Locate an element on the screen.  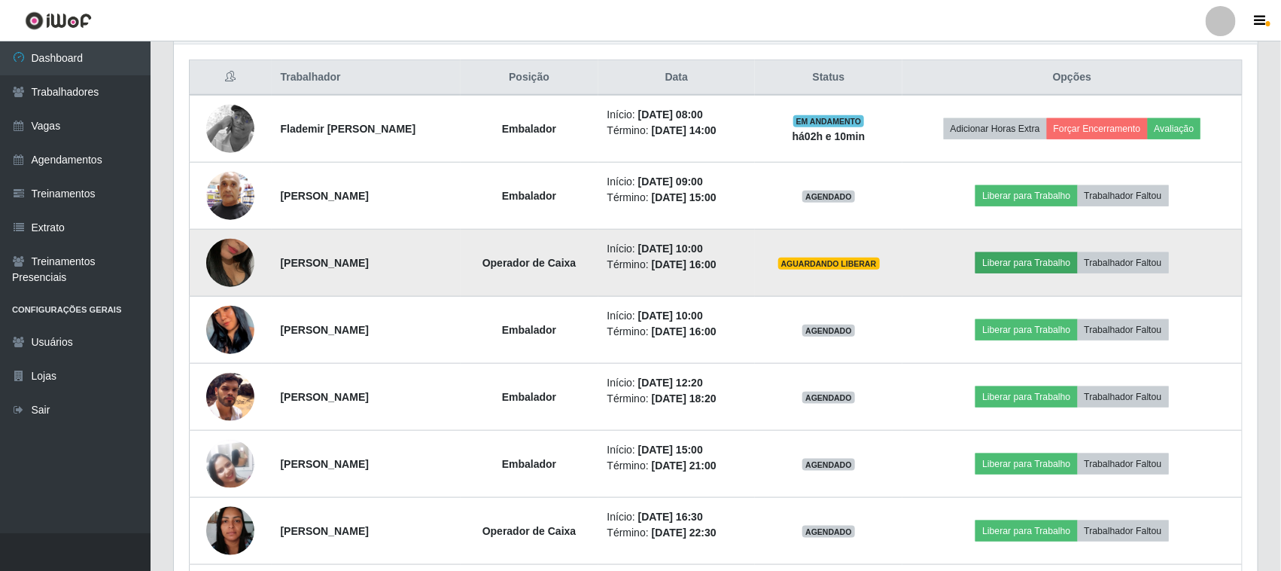
img: 1734717801679.jpeg is located at coordinates (230, 397).